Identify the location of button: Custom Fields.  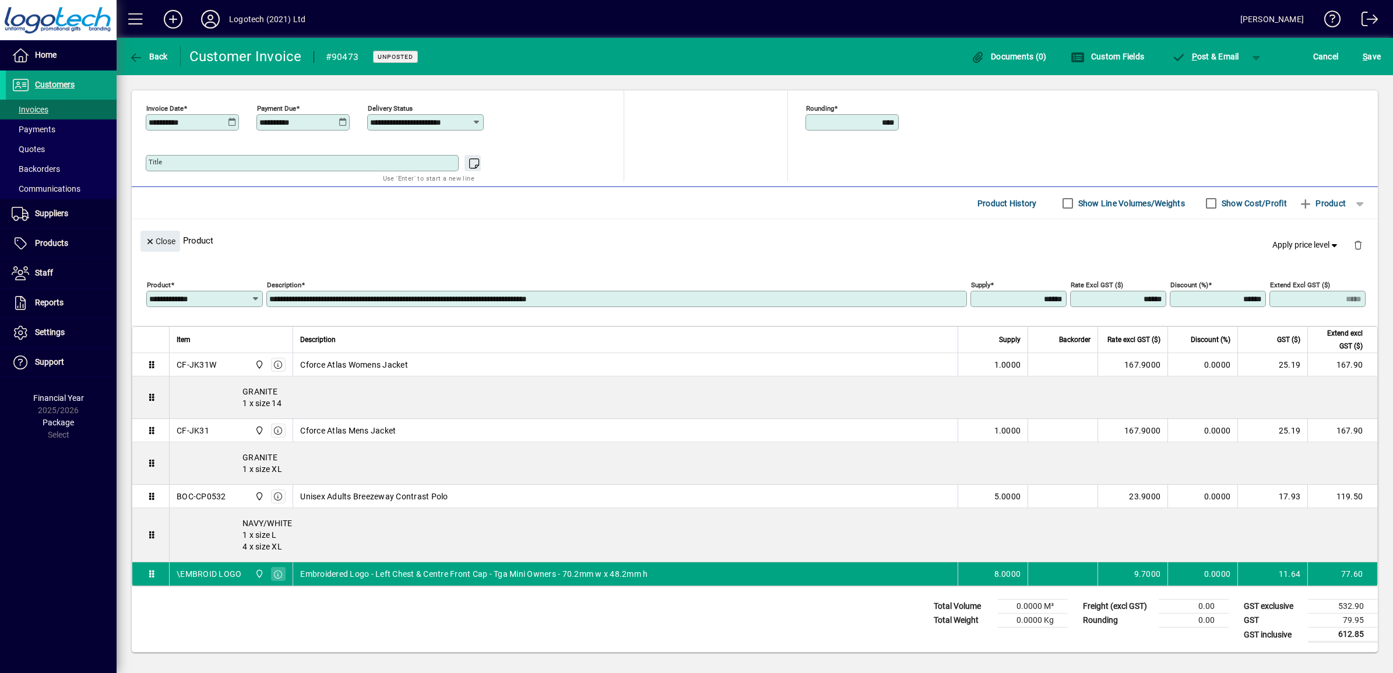
(1107, 57).